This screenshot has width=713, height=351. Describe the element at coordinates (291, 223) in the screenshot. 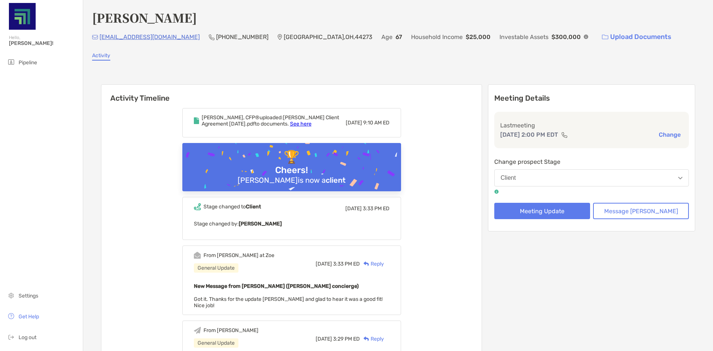

I see `p: Stage changed by:` at that location.